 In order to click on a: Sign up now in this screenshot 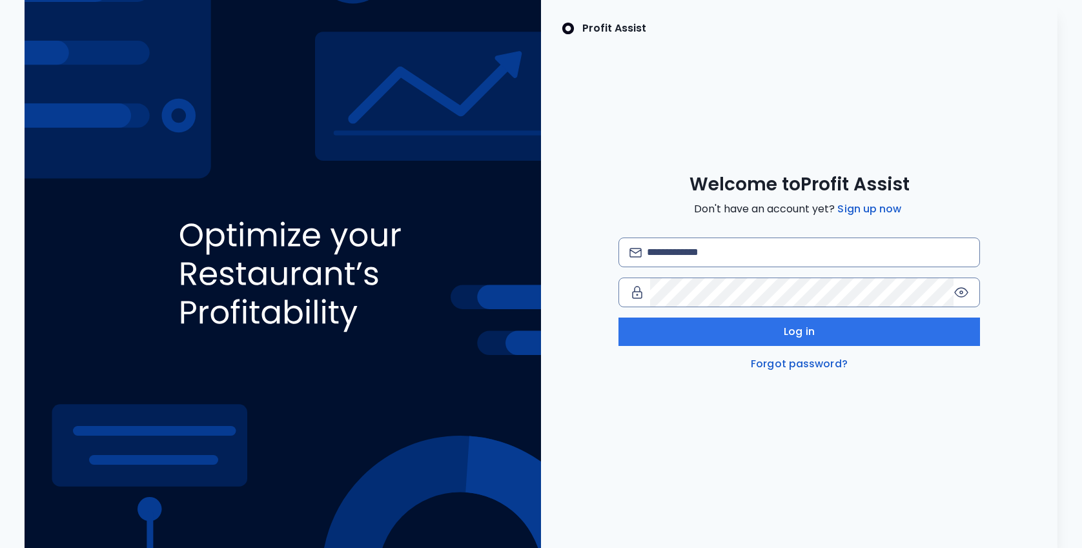, I will do `click(869, 209)`.